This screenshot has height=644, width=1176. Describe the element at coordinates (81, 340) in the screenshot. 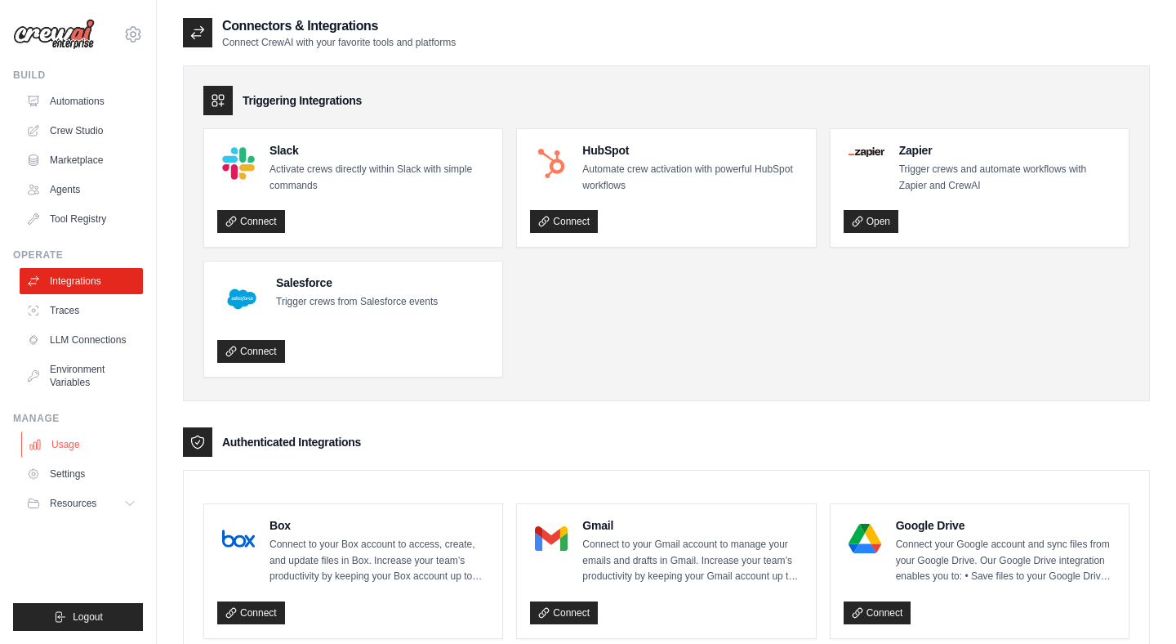

I see `a: LLM Connections` at that location.